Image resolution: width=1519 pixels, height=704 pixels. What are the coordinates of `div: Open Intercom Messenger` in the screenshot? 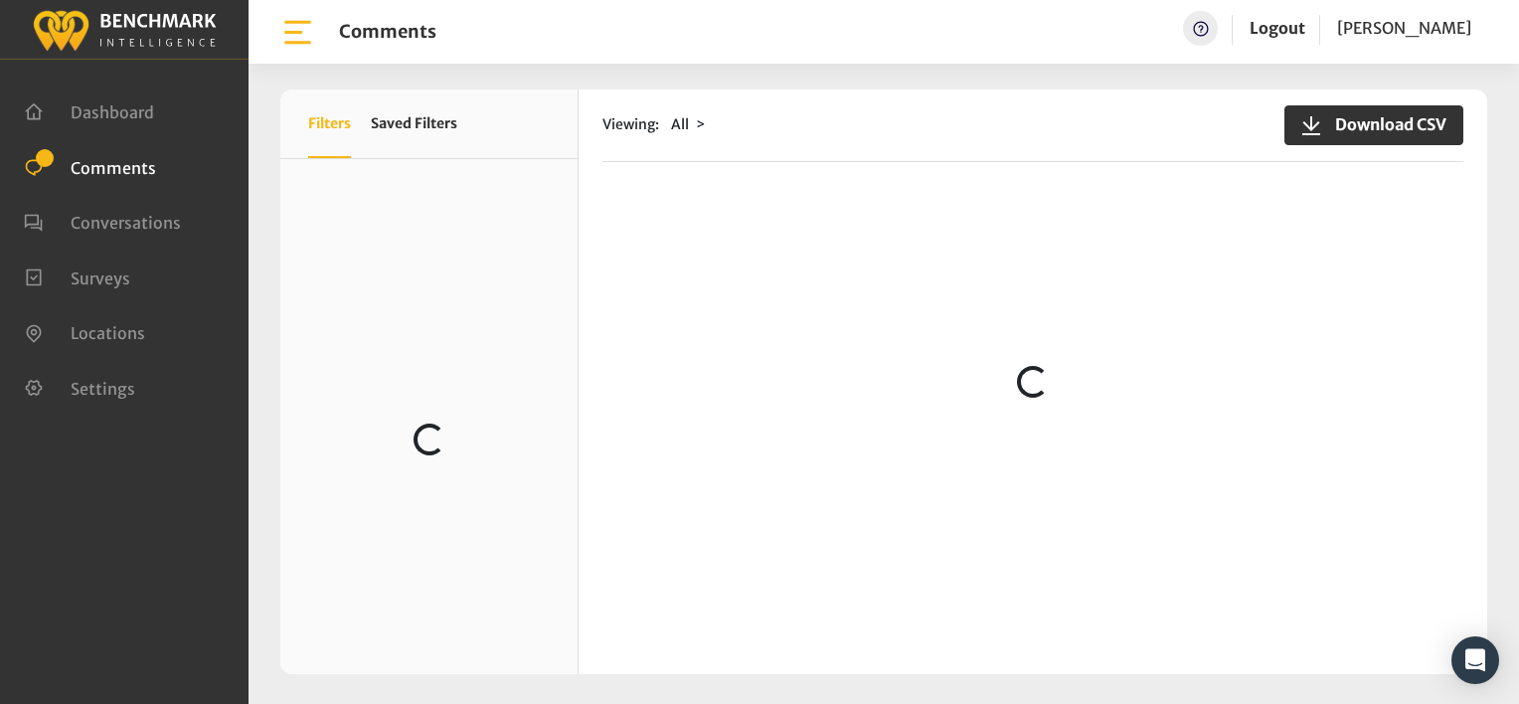 It's located at (1475, 660).